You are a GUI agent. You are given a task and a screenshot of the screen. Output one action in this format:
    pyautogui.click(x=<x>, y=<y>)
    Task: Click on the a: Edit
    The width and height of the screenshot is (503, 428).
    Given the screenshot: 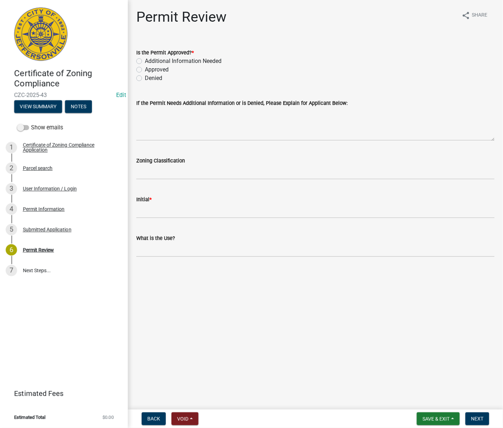 What is the action you would take?
    pyautogui.click(x=121, y=95)
    